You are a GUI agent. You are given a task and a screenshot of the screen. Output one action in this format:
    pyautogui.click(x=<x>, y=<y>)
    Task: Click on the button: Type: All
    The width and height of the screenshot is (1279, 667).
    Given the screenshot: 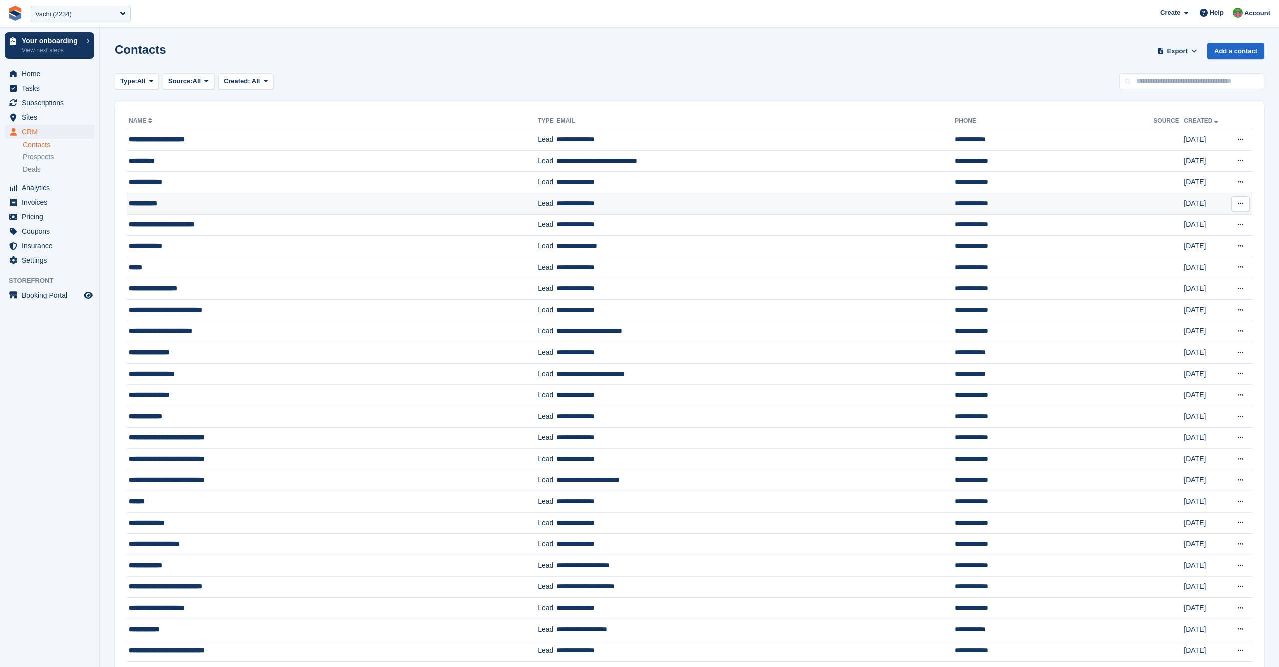 What is the action you would take?
    pyautogui.click(x=137, y=81)
    